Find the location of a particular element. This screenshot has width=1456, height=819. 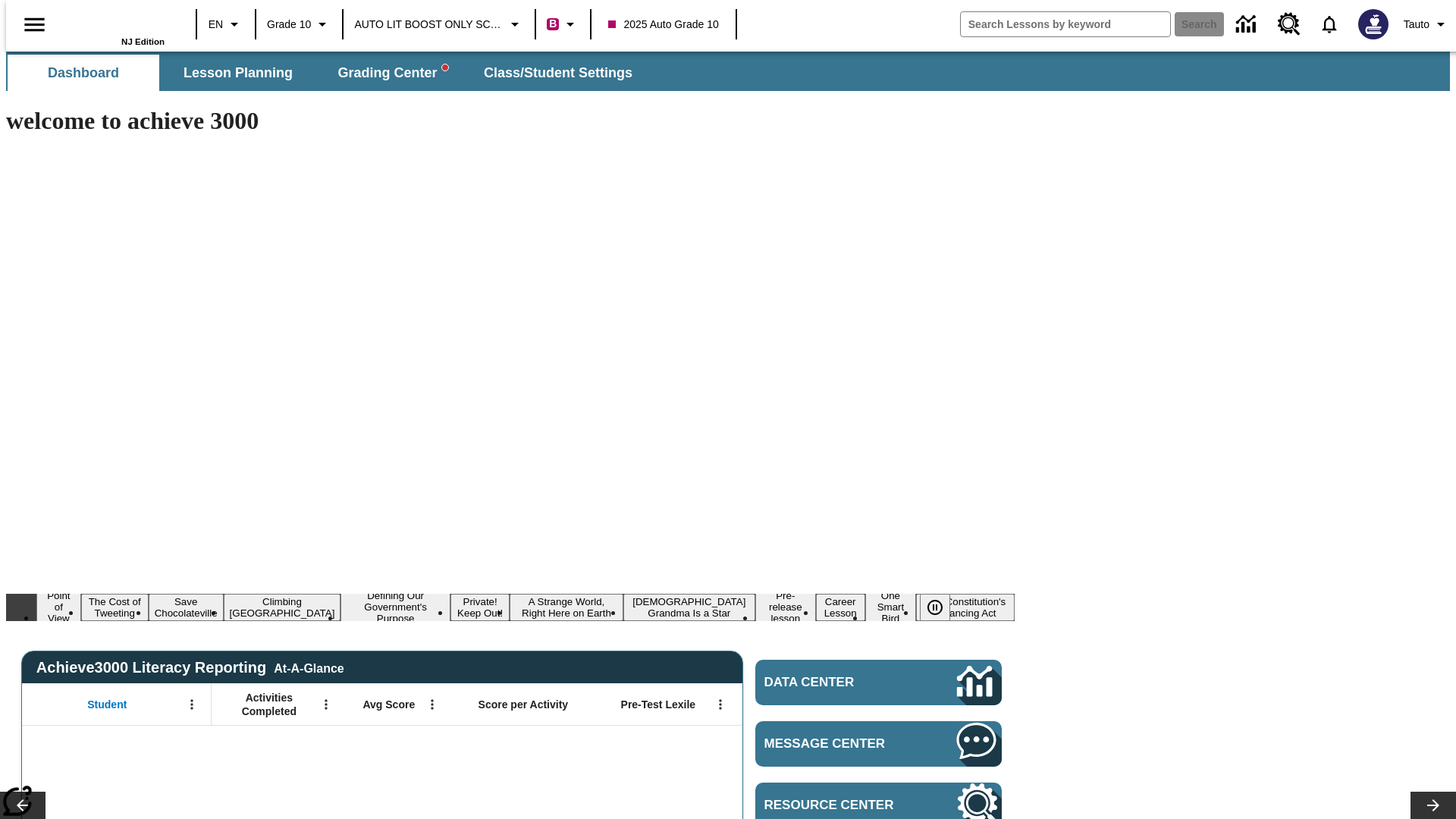

button: Slide 3 Save Chocolateville is located at coordinates (185, 608).